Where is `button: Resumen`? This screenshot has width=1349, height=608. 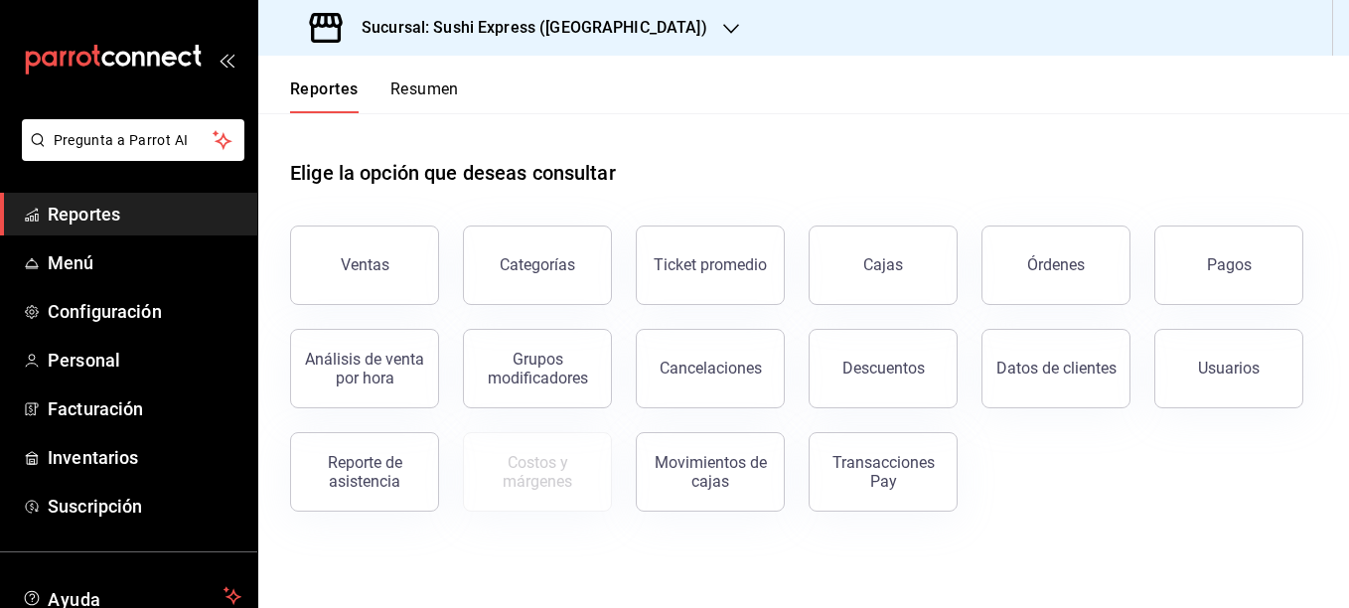
button: Resumen is located at coordinates (424, 96).